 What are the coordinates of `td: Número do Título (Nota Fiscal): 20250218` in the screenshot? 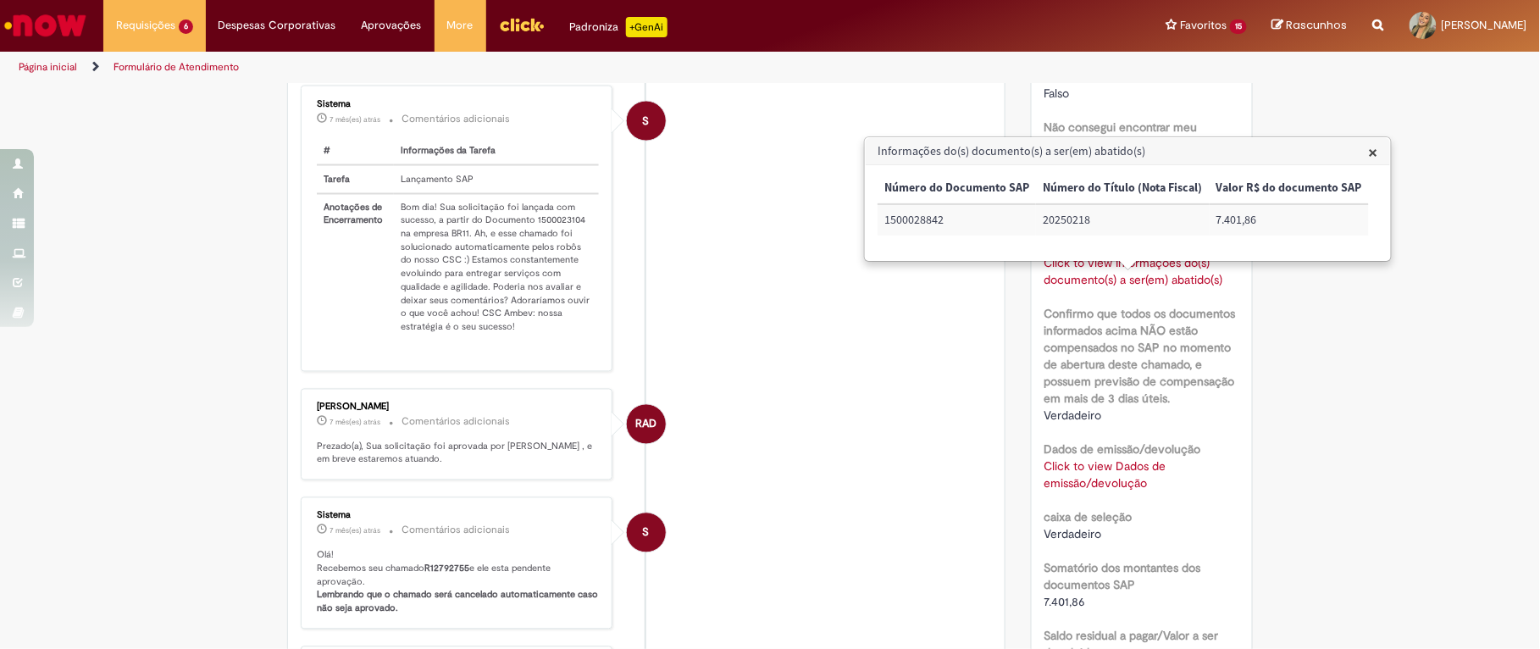 It's located at (1123, 219).